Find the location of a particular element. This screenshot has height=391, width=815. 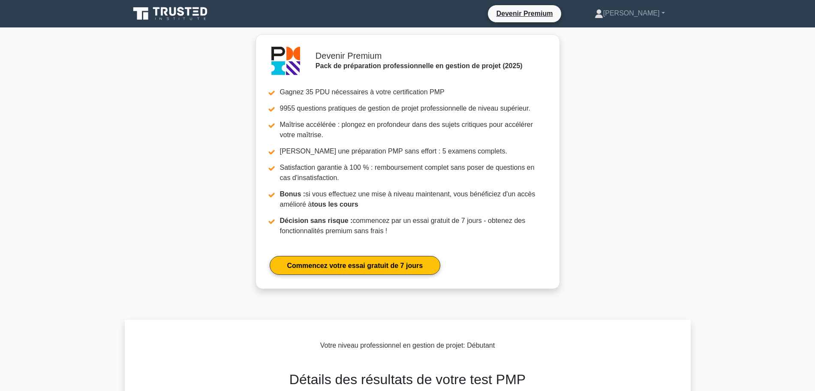

font: Détails des résultats de votre test PMP is located at coordinates (407, 380).